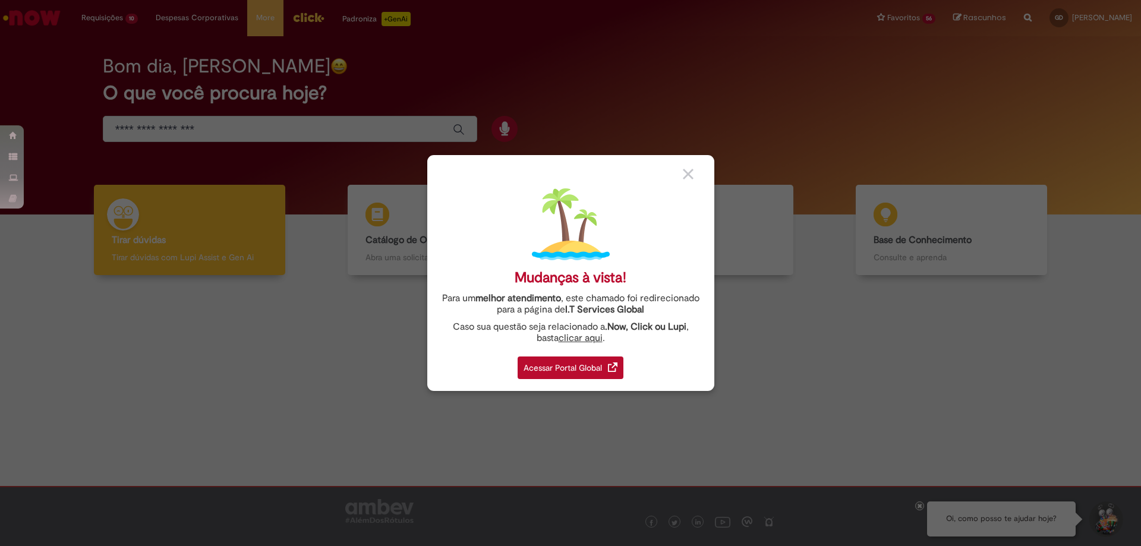 Image resolution: width=1141 pixels, height=546 pixels. I want to click on div: Para um , este chamado foi redirecionado para a página de, so click(571, 304).